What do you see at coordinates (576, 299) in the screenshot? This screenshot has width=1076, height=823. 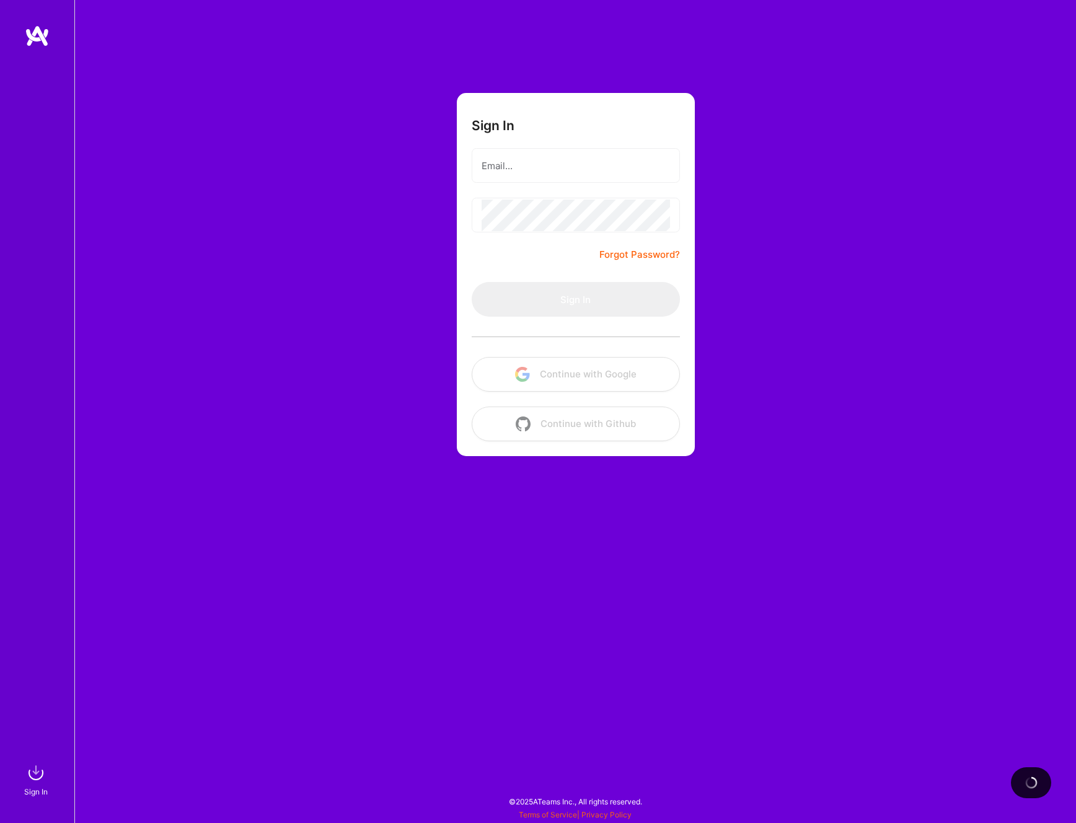 I see `button: Sign In` at bounding box center [576, 299].